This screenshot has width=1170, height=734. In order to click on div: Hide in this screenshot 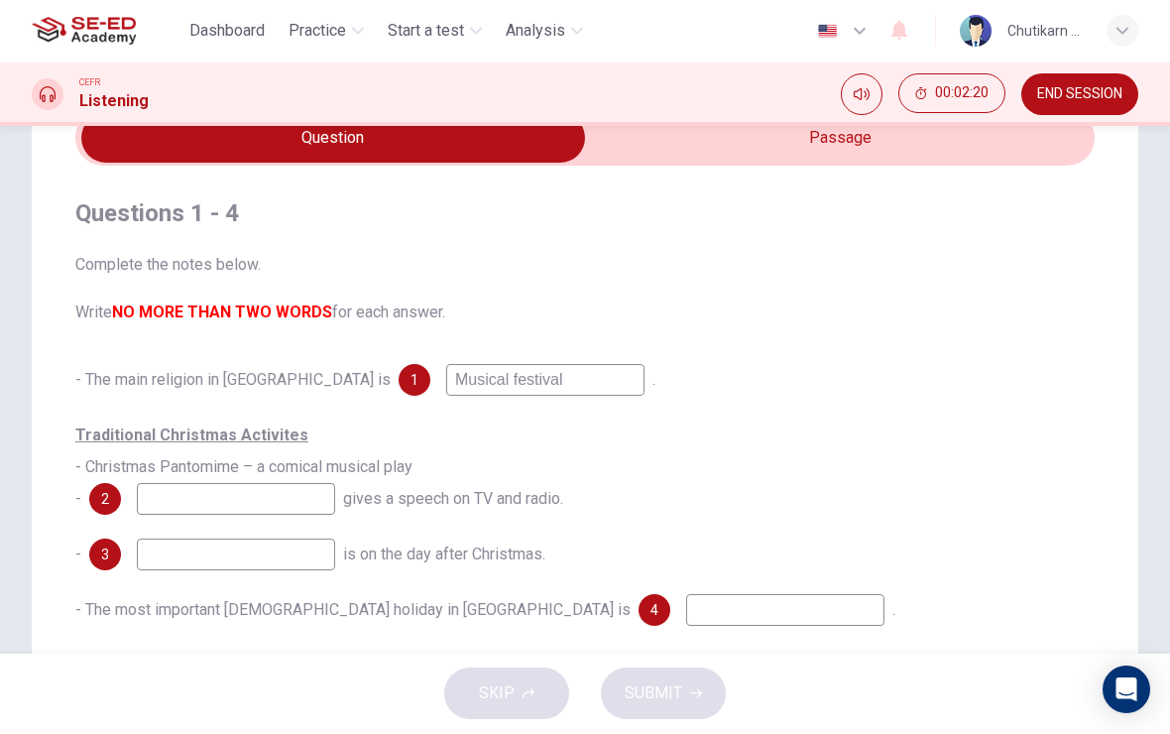, I will do `click(952, 95)`.